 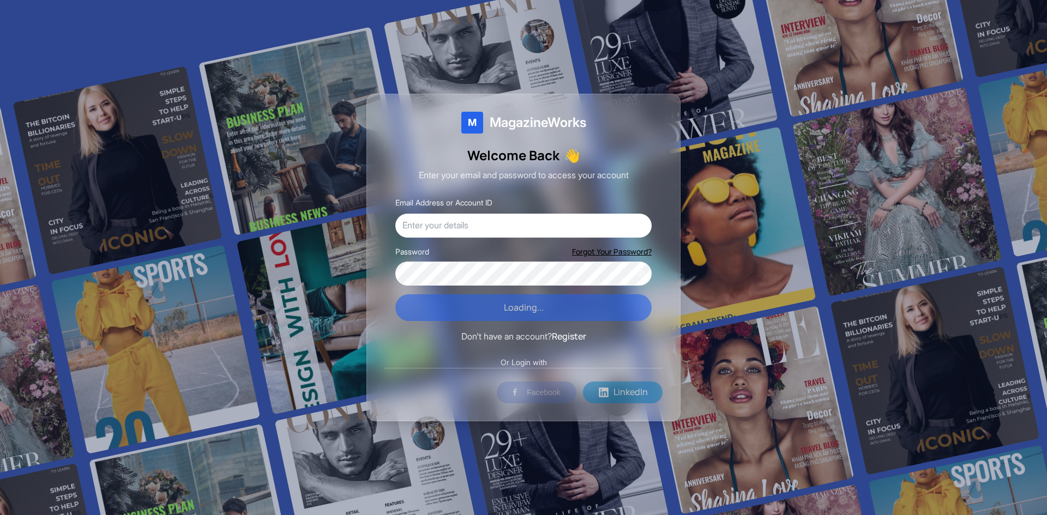 I want to click on span: M, so click(x=472, y=123).